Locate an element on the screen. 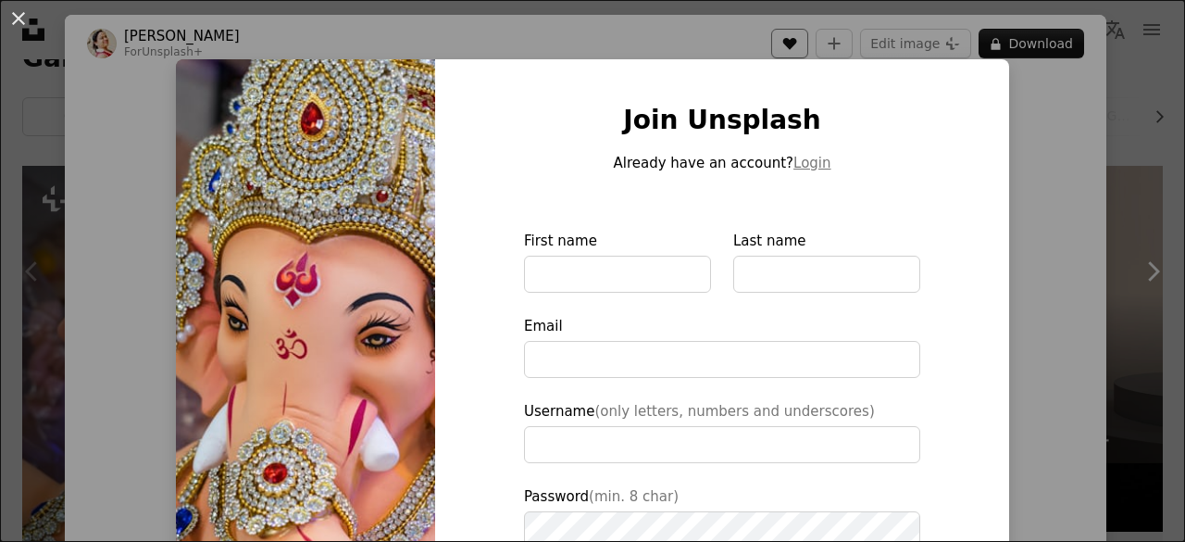  button: Login is located at coordinates (812, 163).